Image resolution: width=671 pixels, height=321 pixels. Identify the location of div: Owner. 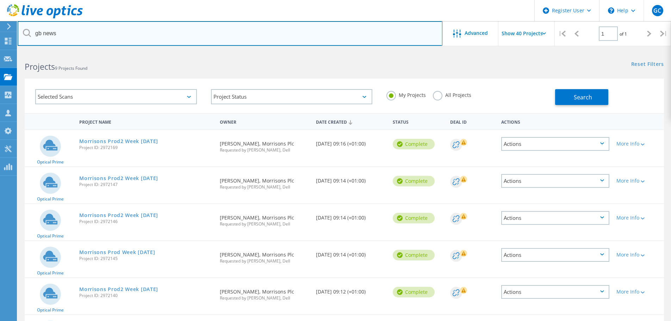
(264, 121).